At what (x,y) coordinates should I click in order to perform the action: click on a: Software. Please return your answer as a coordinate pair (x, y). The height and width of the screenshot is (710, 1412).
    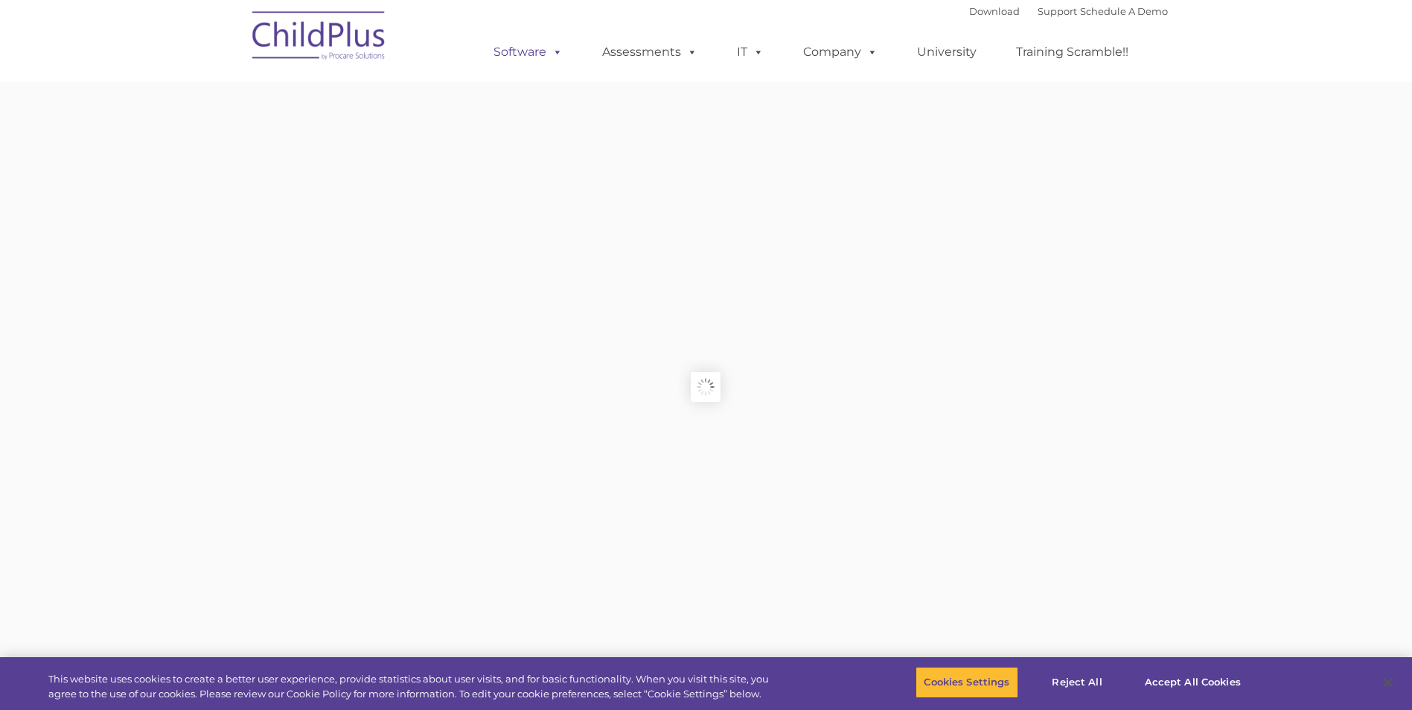
    Looking at the image, I should click on (528, 52).